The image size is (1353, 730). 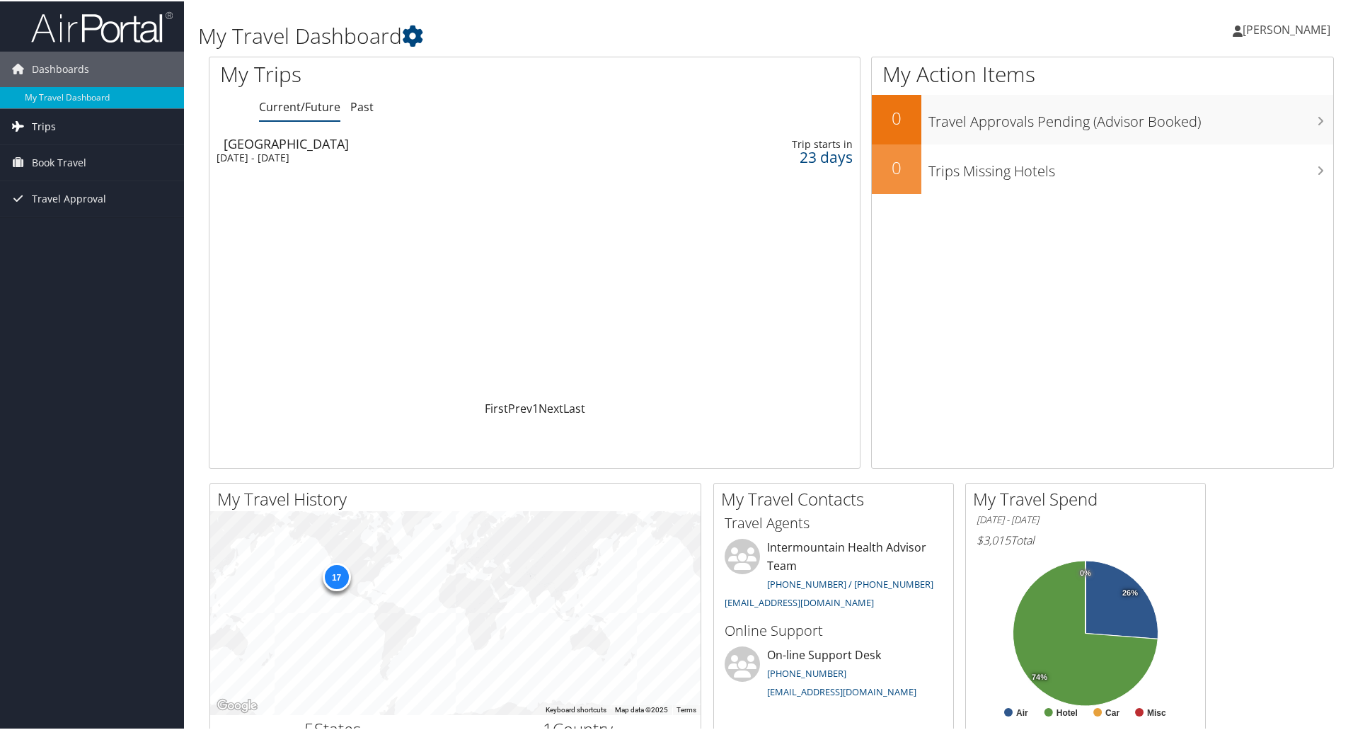 I want to click on text: Misc, so click(x=1156, y=711).